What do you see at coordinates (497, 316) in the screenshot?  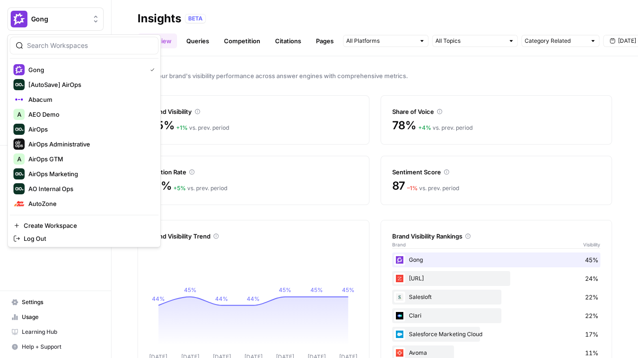 I see `div: Clari` at bounding box center [497, 316].